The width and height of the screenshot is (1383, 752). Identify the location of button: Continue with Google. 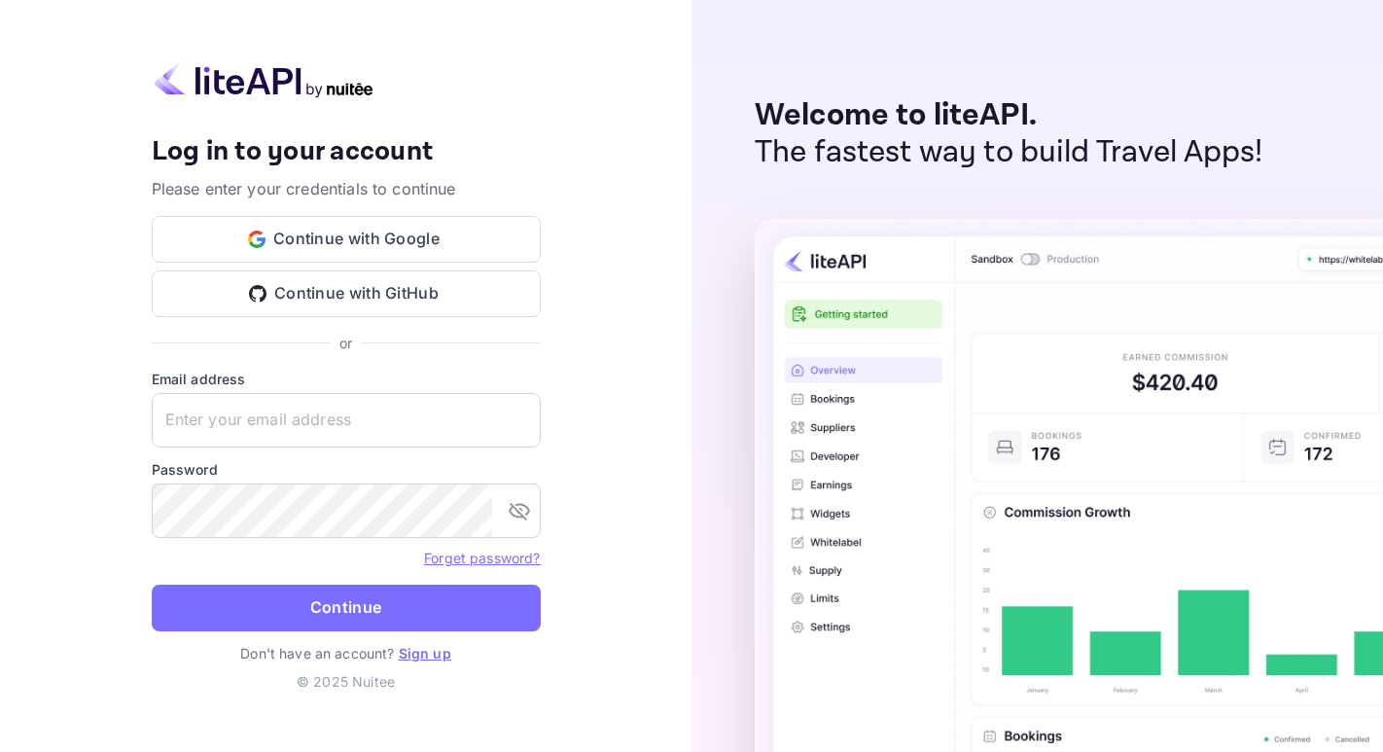
(346, 239).